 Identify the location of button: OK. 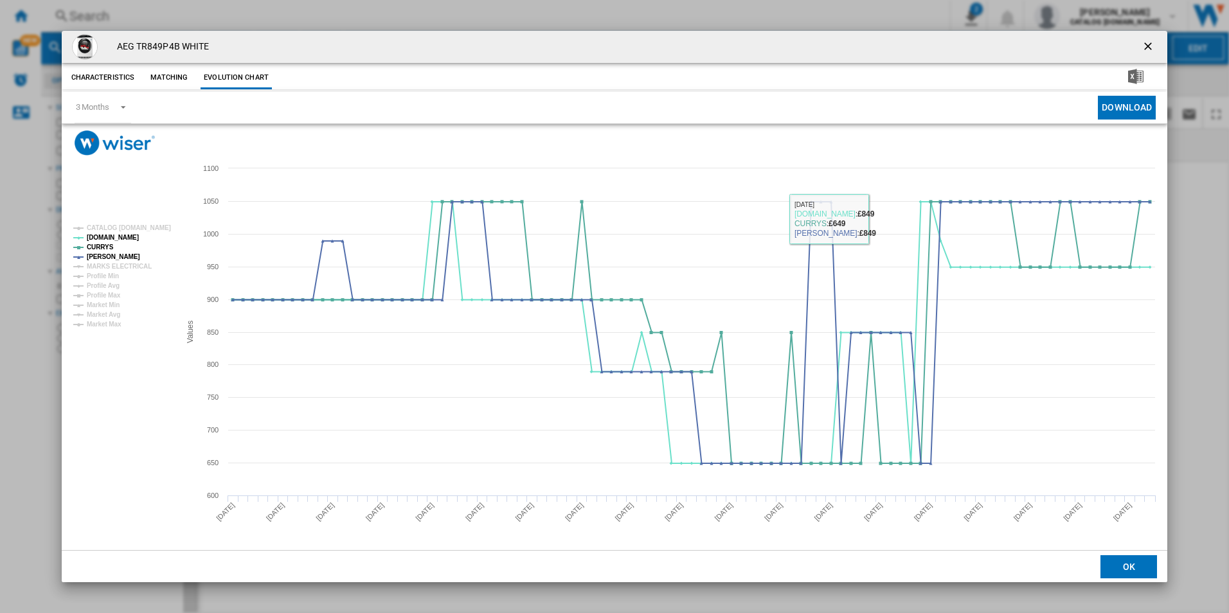
(1128, 567).